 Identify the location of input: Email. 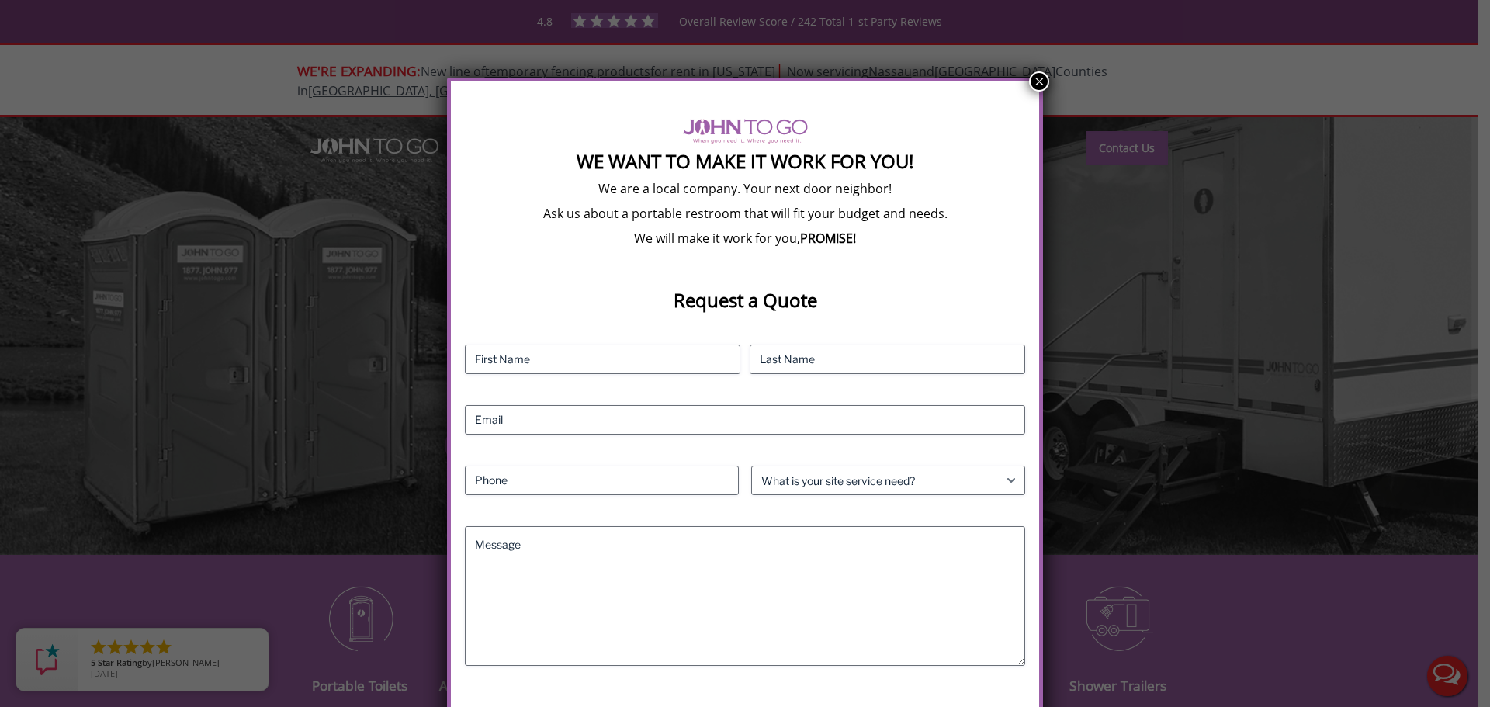
(745, 420).